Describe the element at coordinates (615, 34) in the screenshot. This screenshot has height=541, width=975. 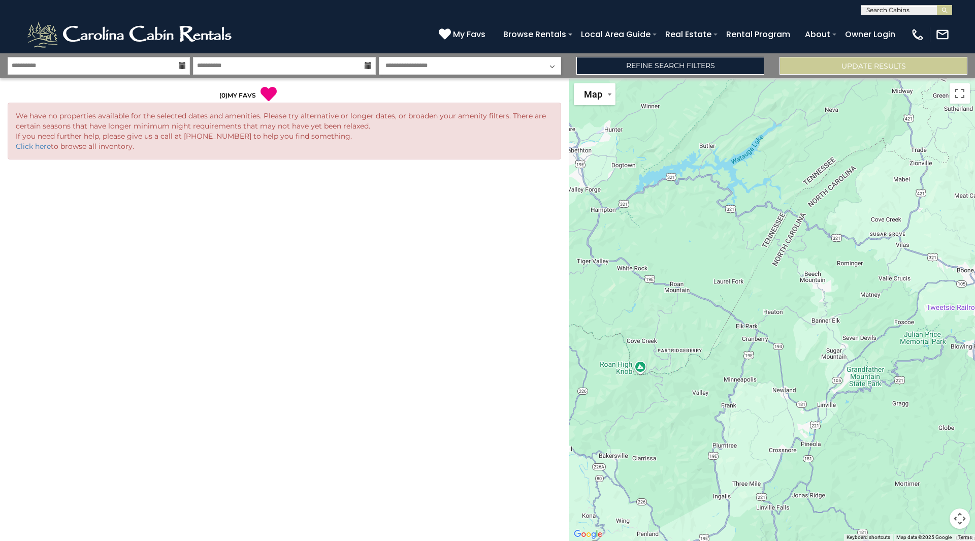
I see `a: Local Area Guide` at that location.